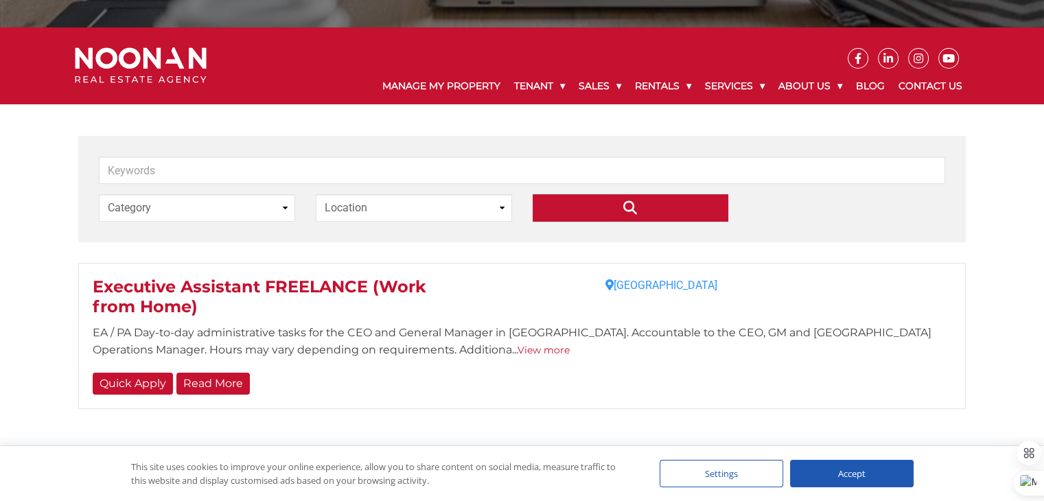  I want to click on a: Quick Apply, so click(132, 384).